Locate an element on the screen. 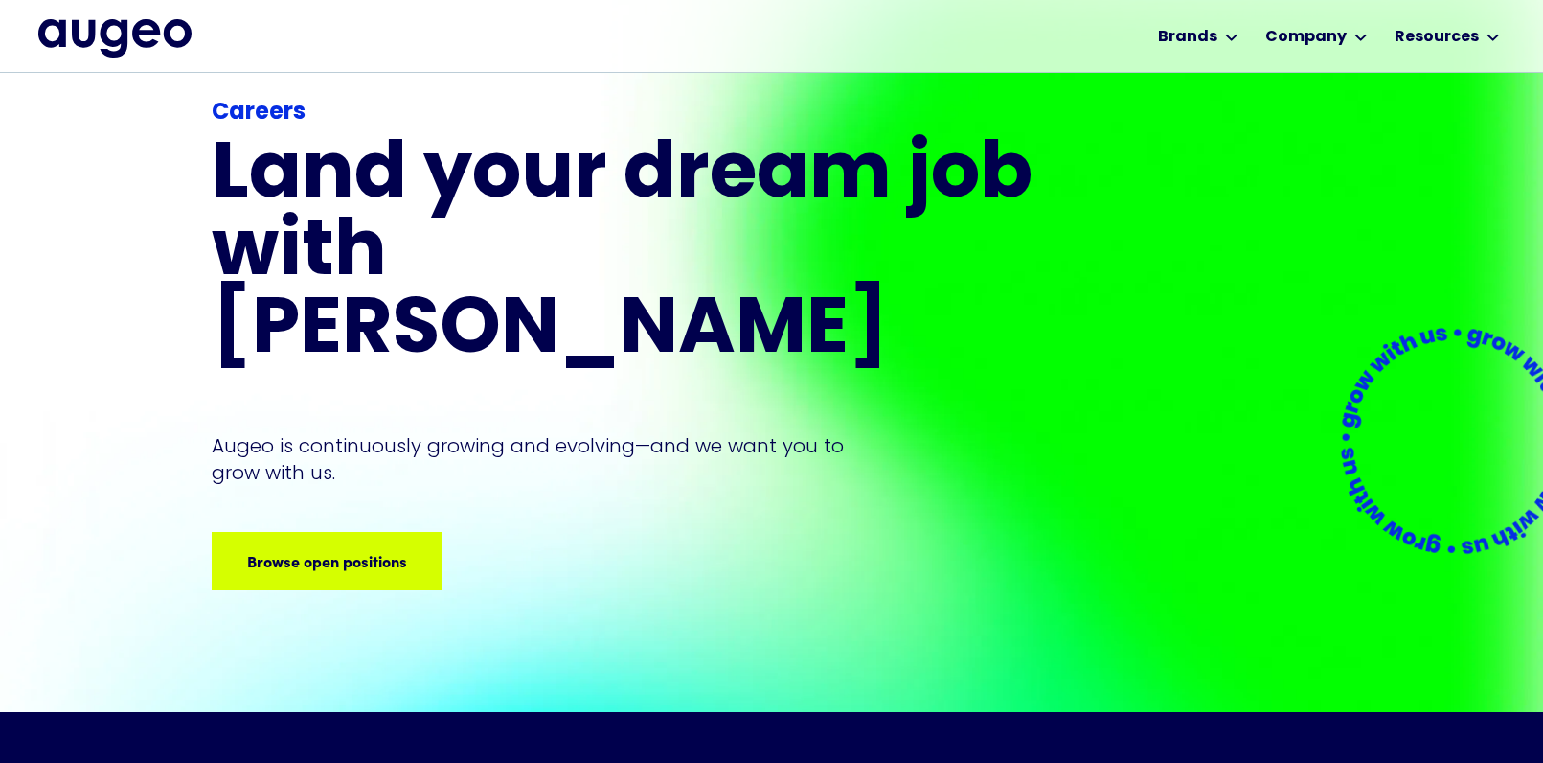 The width and height of the screenshot is (1543, 763). div: Brands is located at coordinates (1188, 37).